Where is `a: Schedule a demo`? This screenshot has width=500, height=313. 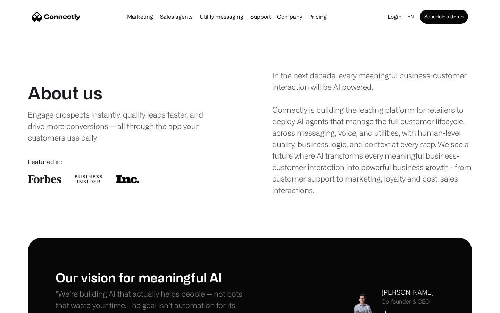
a: Schedule a demo is located at coordinates (444, 17).